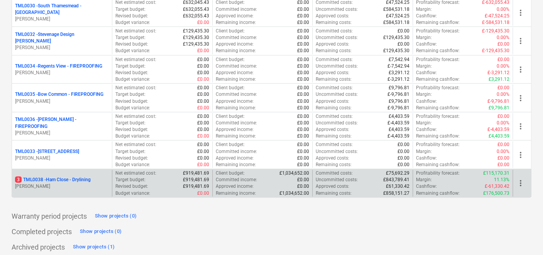 Image resolution: width=543 pixels, height=255 pixels. I want to click on button: Show projects (0), so click(116, 216).